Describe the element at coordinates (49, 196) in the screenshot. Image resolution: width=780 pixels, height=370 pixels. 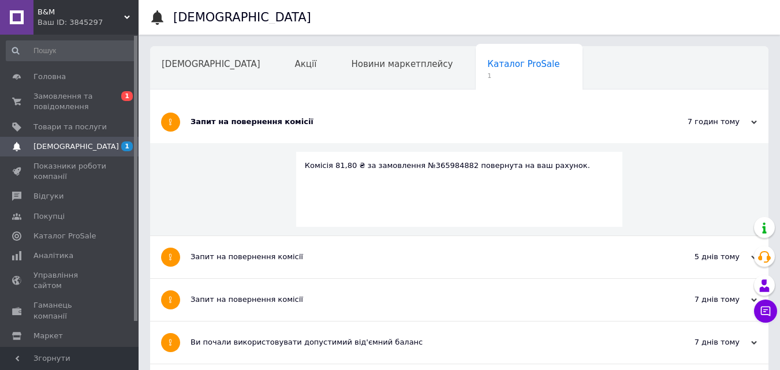
I see `span: Відгуки` at that location.